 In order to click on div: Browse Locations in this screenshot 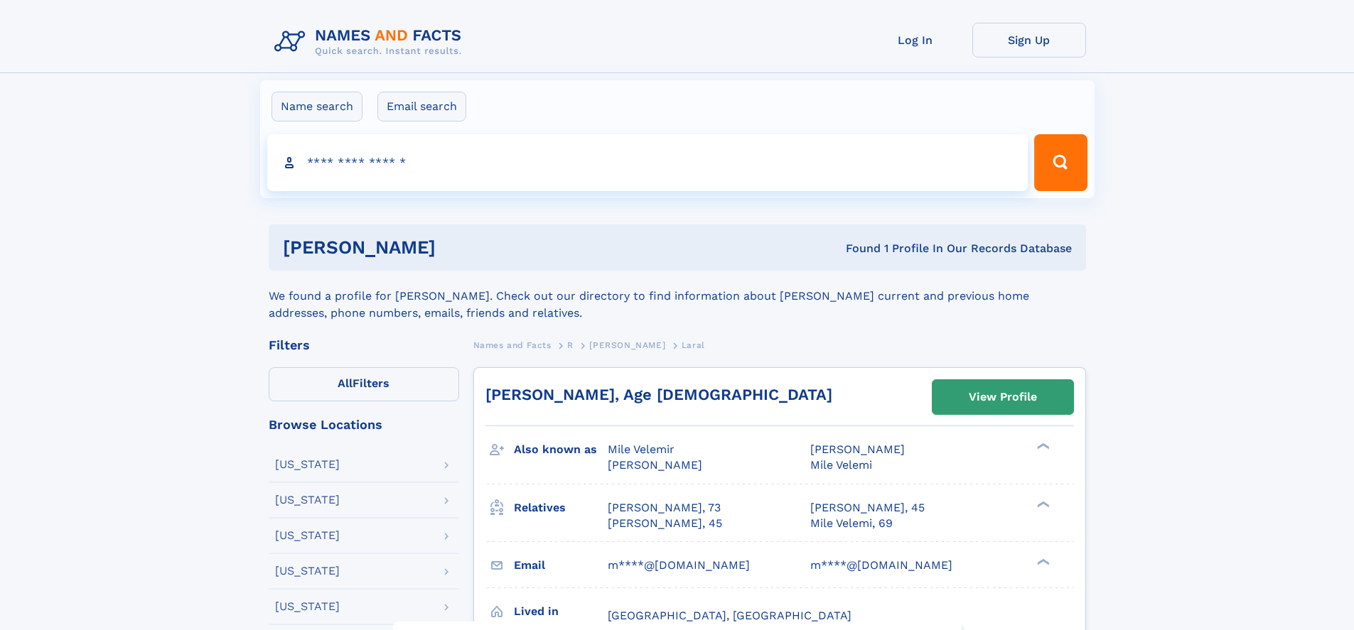, I will do `click(364, 425)`.